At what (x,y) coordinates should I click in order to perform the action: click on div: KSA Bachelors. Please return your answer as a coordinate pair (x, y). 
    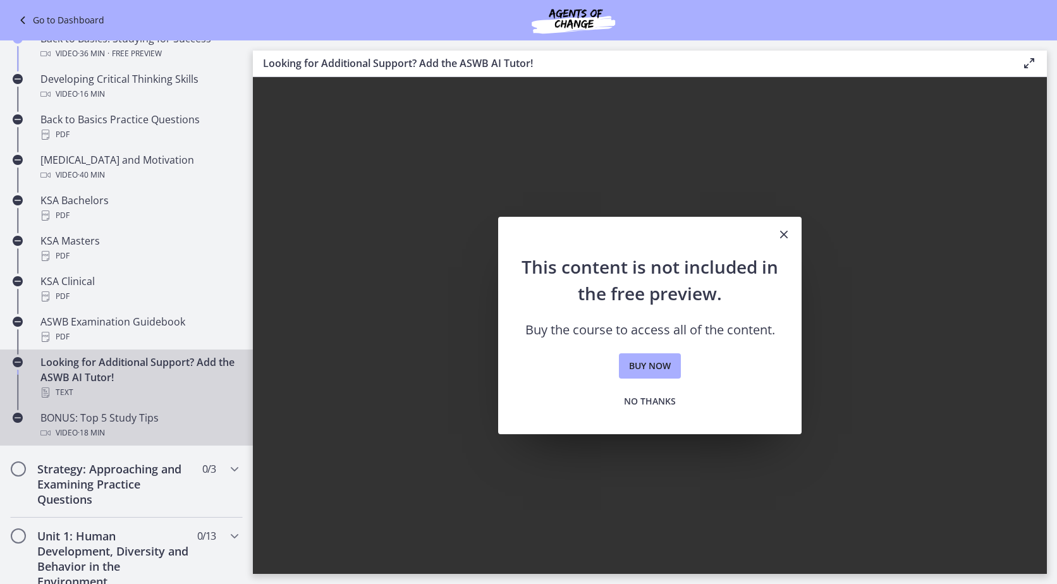
    Looking at the image, I should click on (139, 208).